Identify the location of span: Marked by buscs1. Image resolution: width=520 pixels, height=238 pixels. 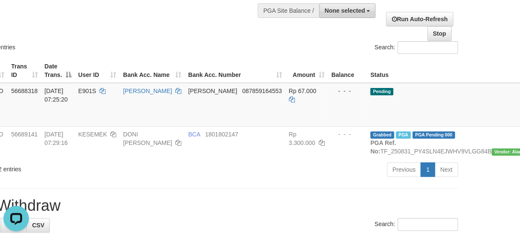
(403, 135).